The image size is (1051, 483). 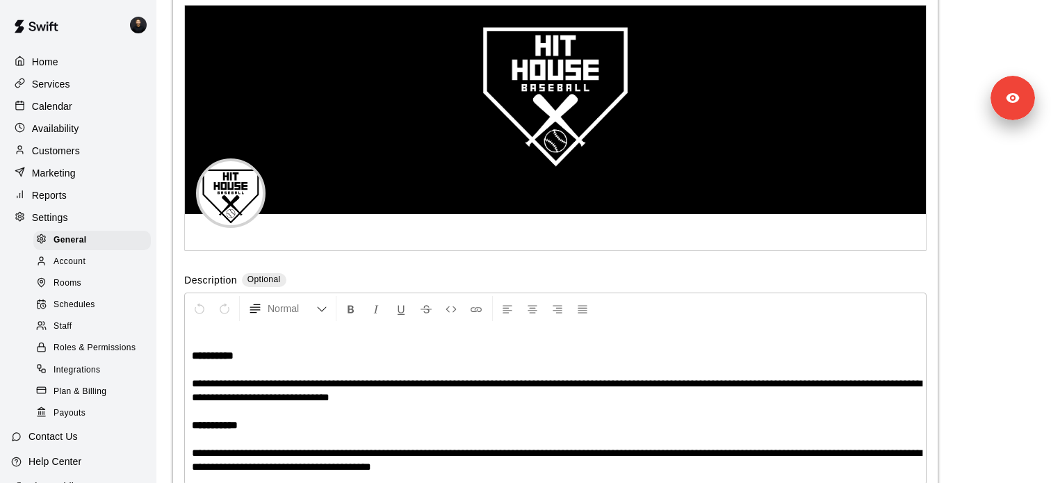 I want to click on a: Calendar, so click(x=78, y=106).